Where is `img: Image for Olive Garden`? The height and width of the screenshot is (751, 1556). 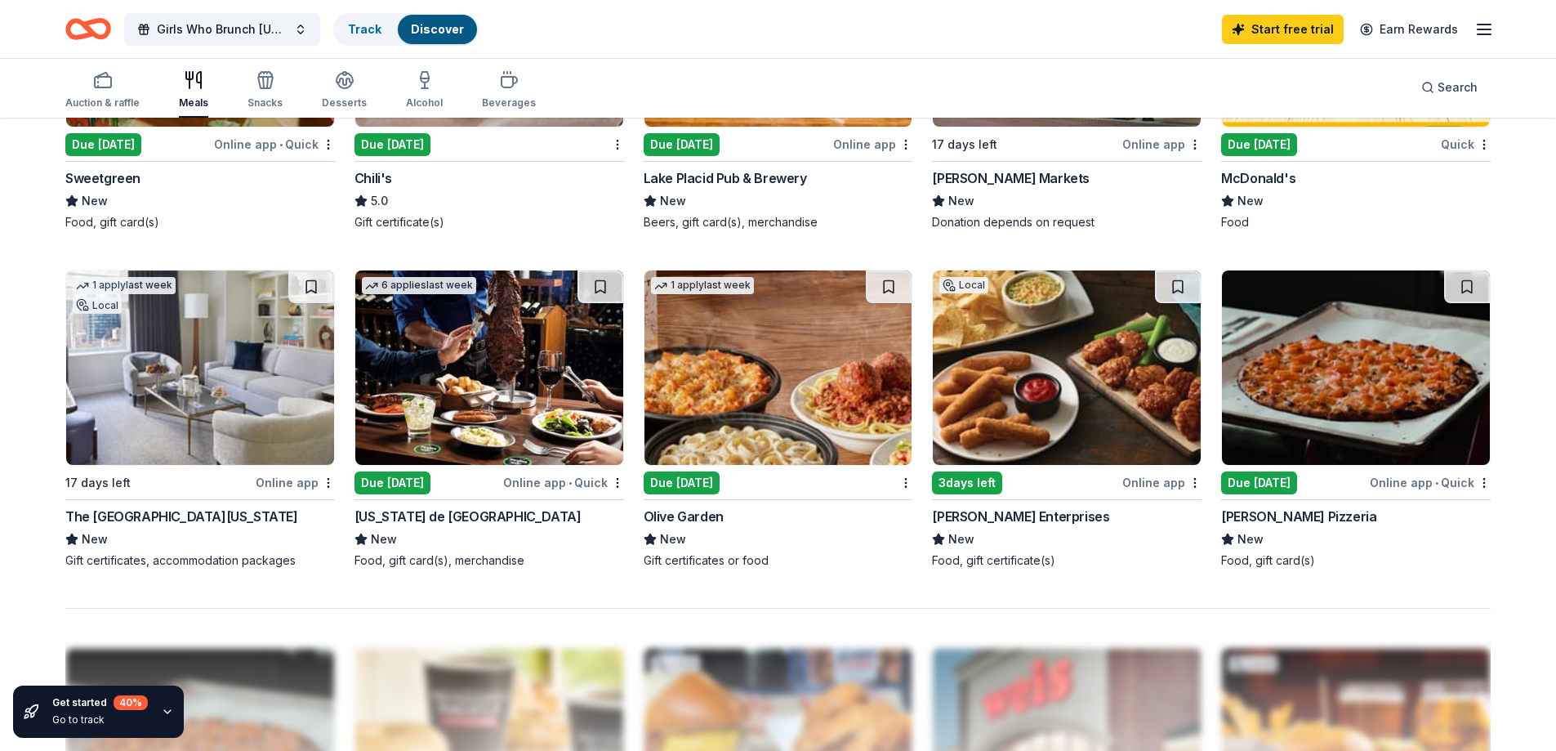 img: Image for Olive Garden is located at coordinates (779, 368).